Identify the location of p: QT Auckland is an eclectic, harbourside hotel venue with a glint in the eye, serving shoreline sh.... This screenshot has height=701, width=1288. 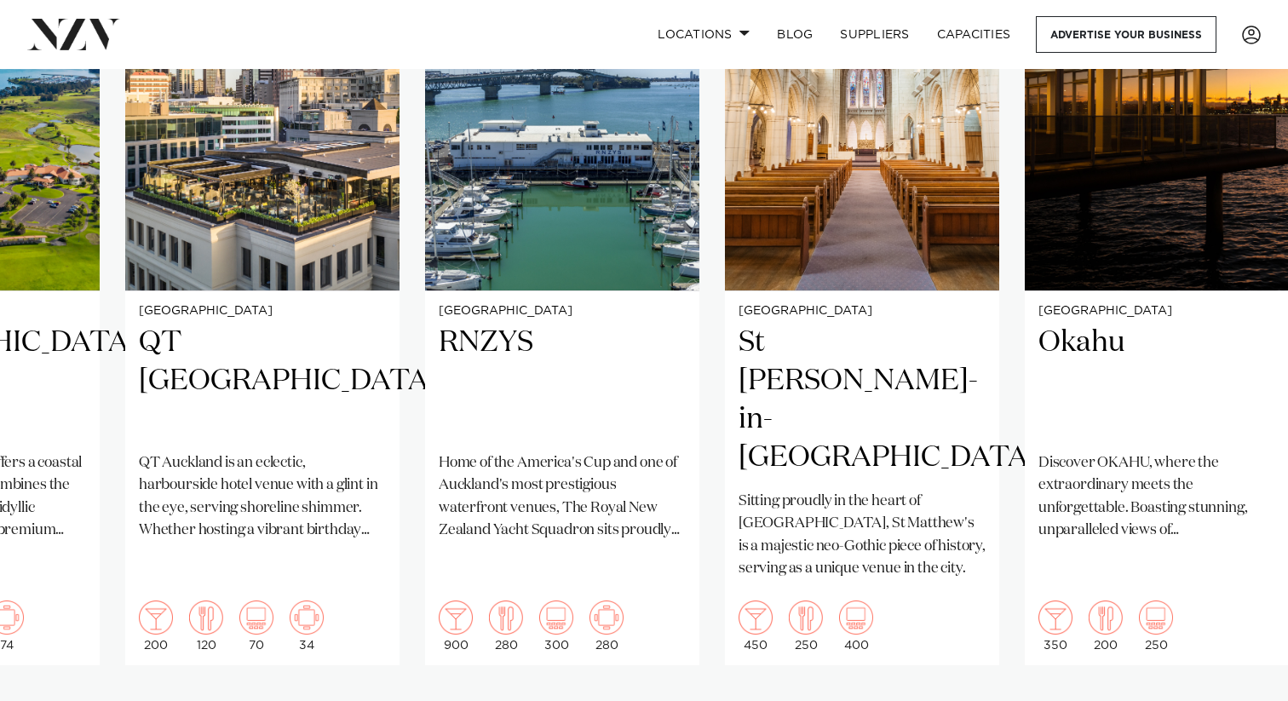
(262, 496).